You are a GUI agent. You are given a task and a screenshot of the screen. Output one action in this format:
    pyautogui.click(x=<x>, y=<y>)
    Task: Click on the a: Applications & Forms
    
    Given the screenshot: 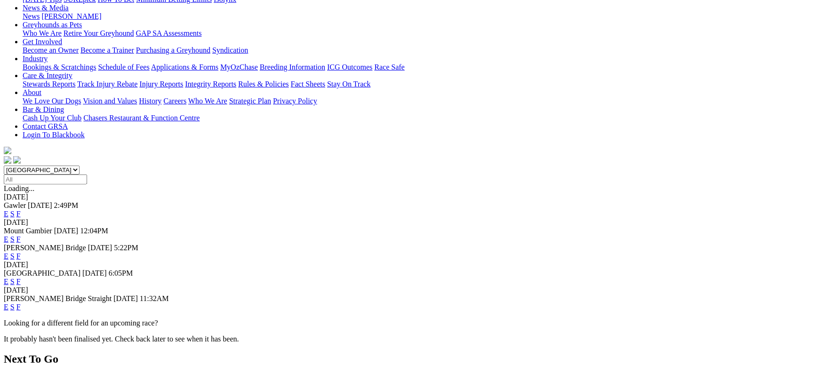 What is the action you would take?
    pyautogui.click(x=184, y=67)
    